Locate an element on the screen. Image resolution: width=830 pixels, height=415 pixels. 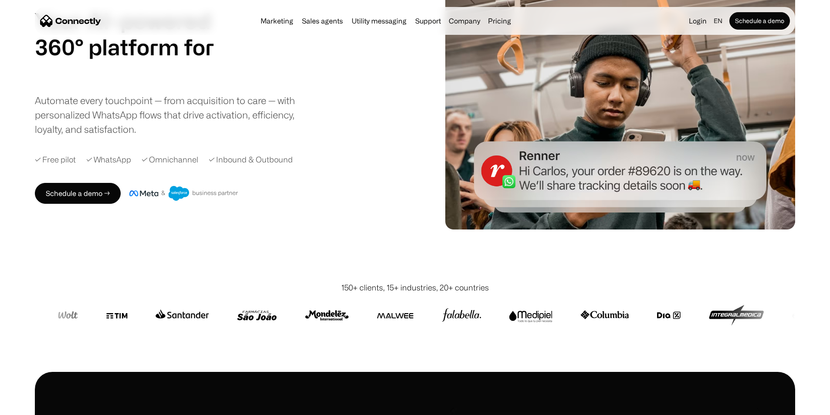
a: Utility messaging is located at coordinates (379, 21).